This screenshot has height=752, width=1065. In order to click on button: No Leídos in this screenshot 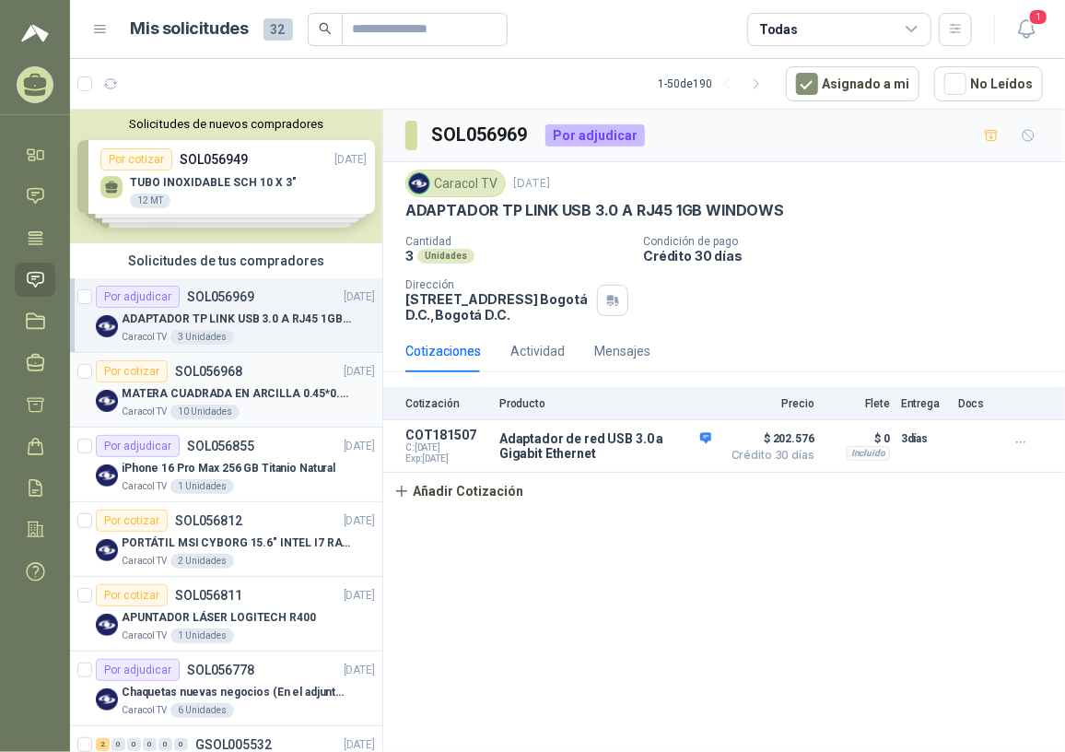, I will do `click(989, 84)`.